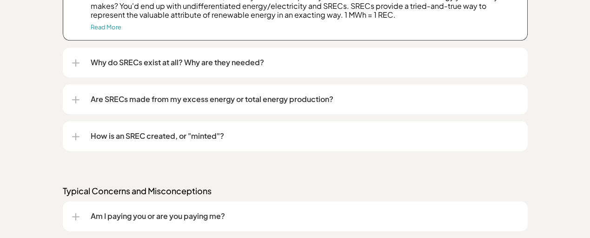 This screenshot has height=238, width=590. What do you see at coordinates (106, 27) in the screenshot?
I see `a: Read More` at bounding box center [106, 27].